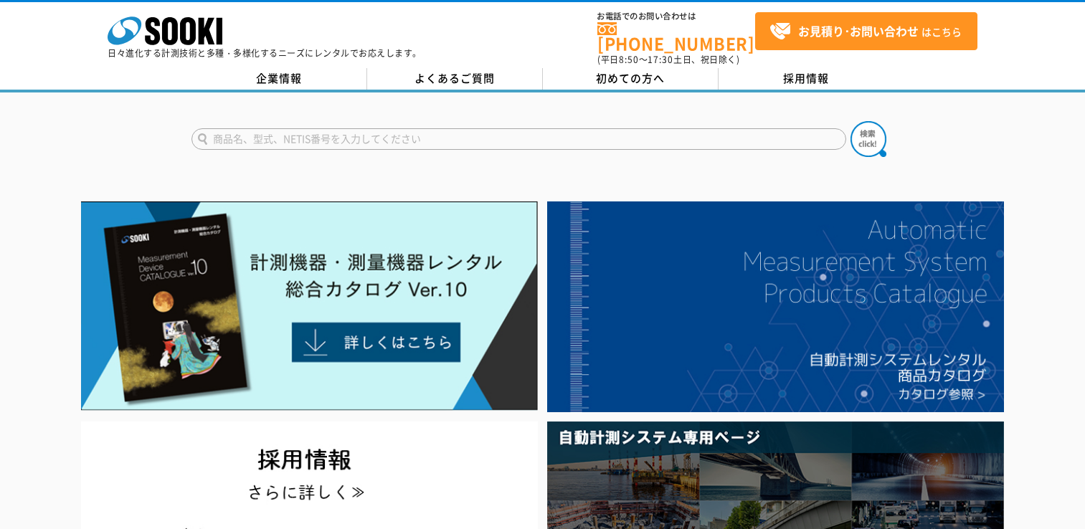 The height and width of the screenshot is (529, 1085). I want to click on a: 企業情報, so click(279, 79).